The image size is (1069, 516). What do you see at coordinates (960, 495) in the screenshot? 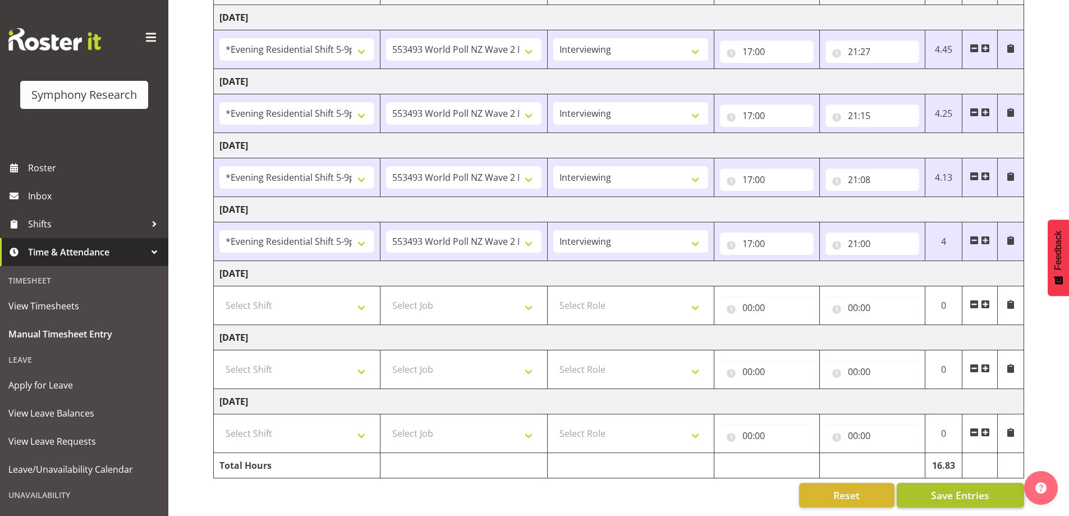
I see `span: Save Entries` at bounding box center [960, 495].